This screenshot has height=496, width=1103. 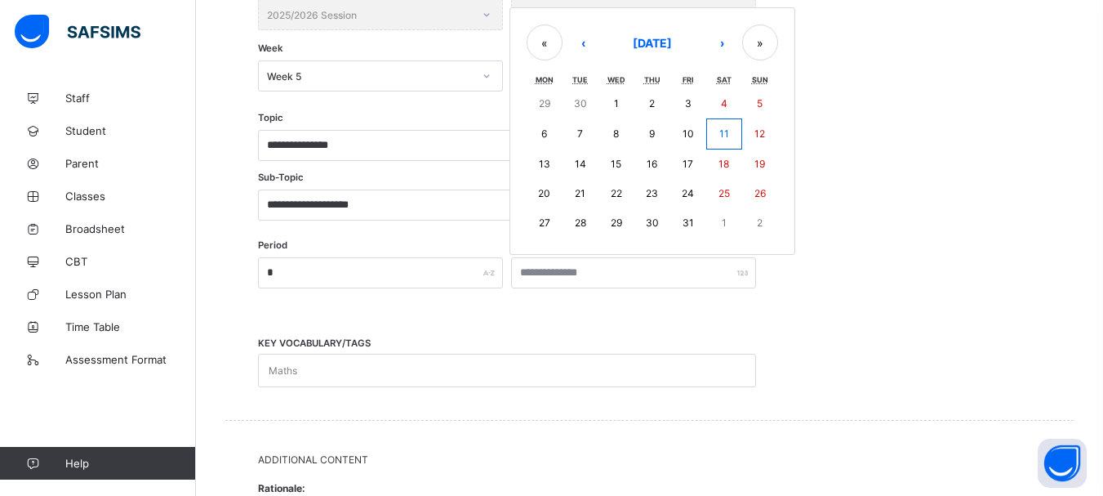 I want to click on abbr: October 11, 2025, so click(x=724, y=133).